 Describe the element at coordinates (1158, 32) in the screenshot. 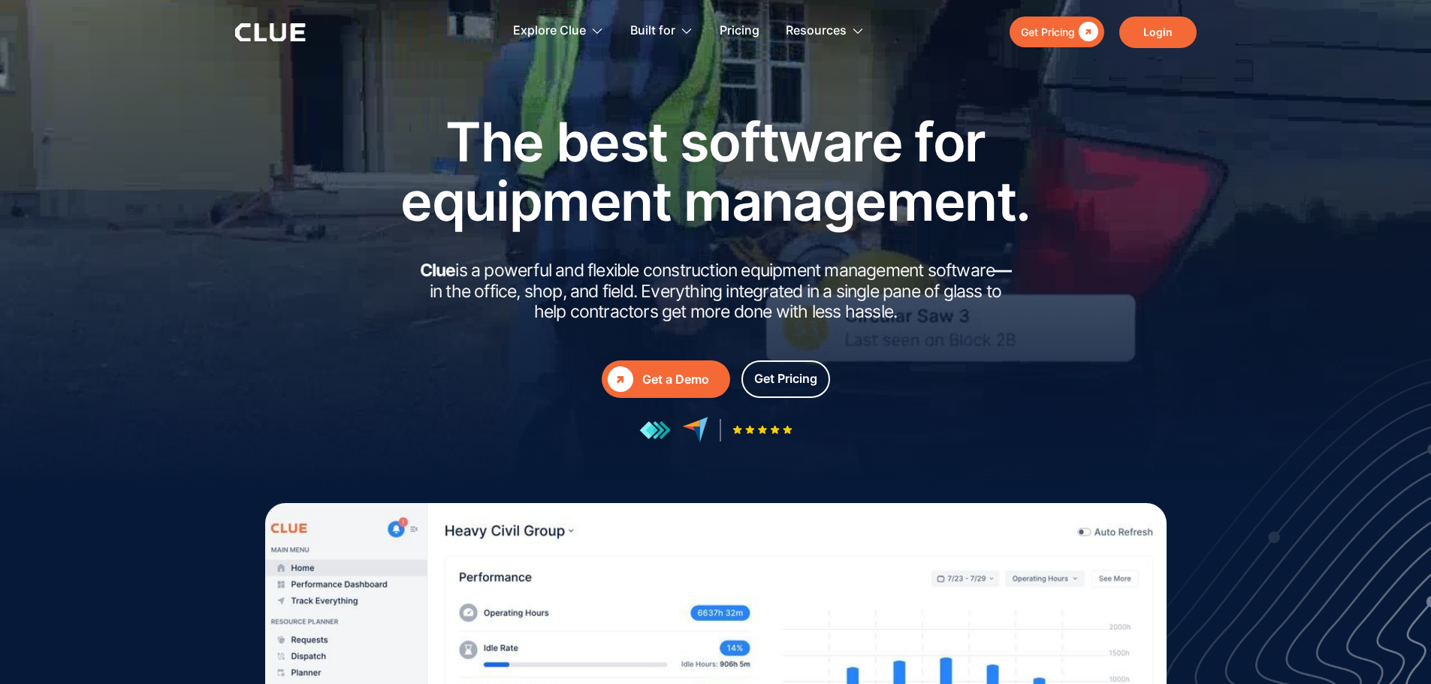

I see `a: Login` at that location.